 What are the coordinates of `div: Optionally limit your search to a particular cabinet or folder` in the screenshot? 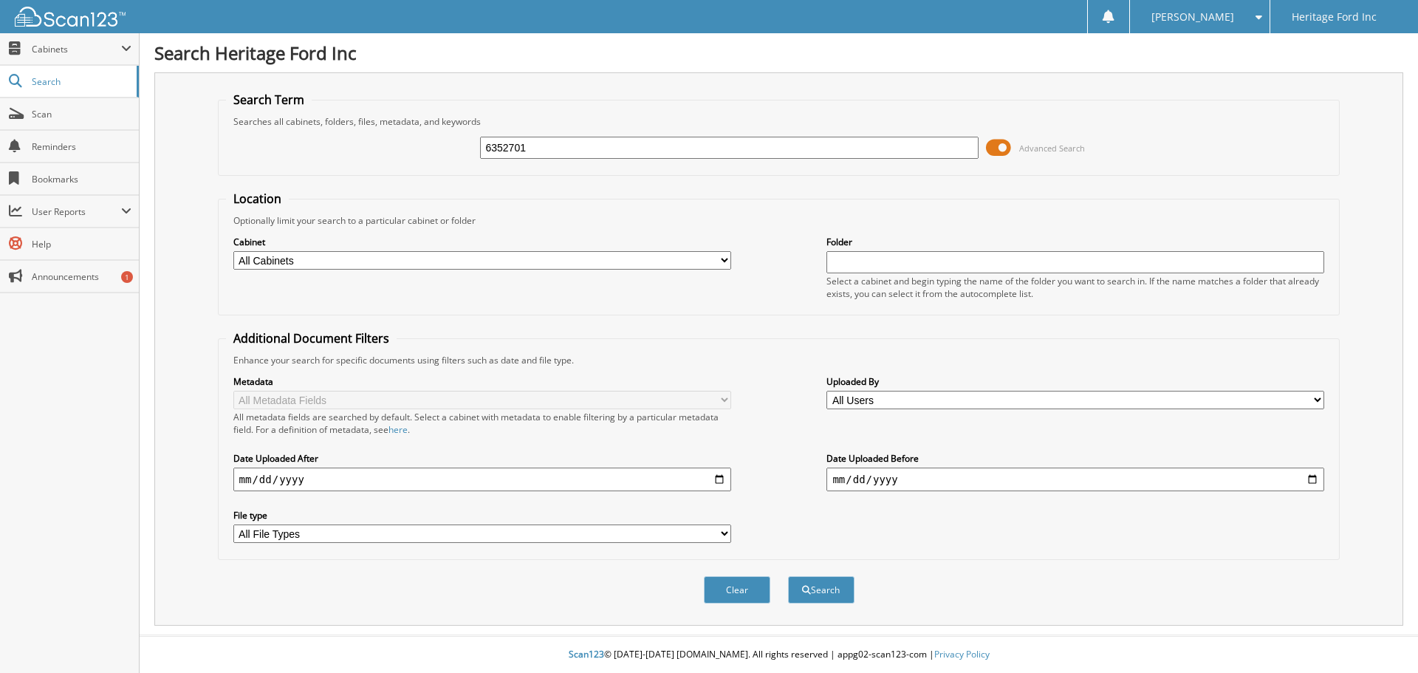 It's located at (779, 220).